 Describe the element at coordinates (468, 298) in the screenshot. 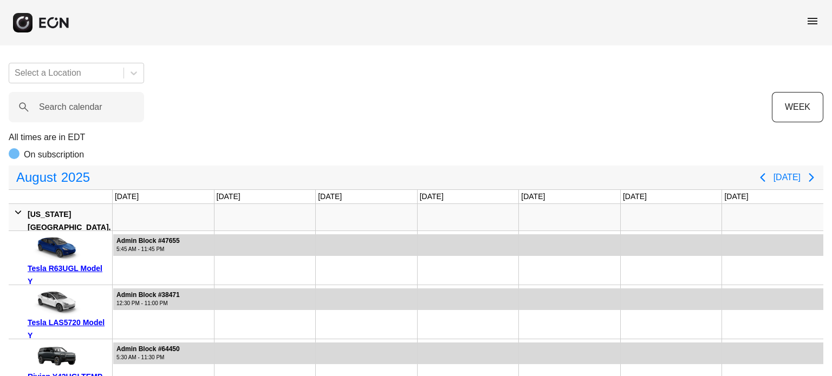

I see `div: Rented for 466 days by Admin Block Current status is rental` at that location.